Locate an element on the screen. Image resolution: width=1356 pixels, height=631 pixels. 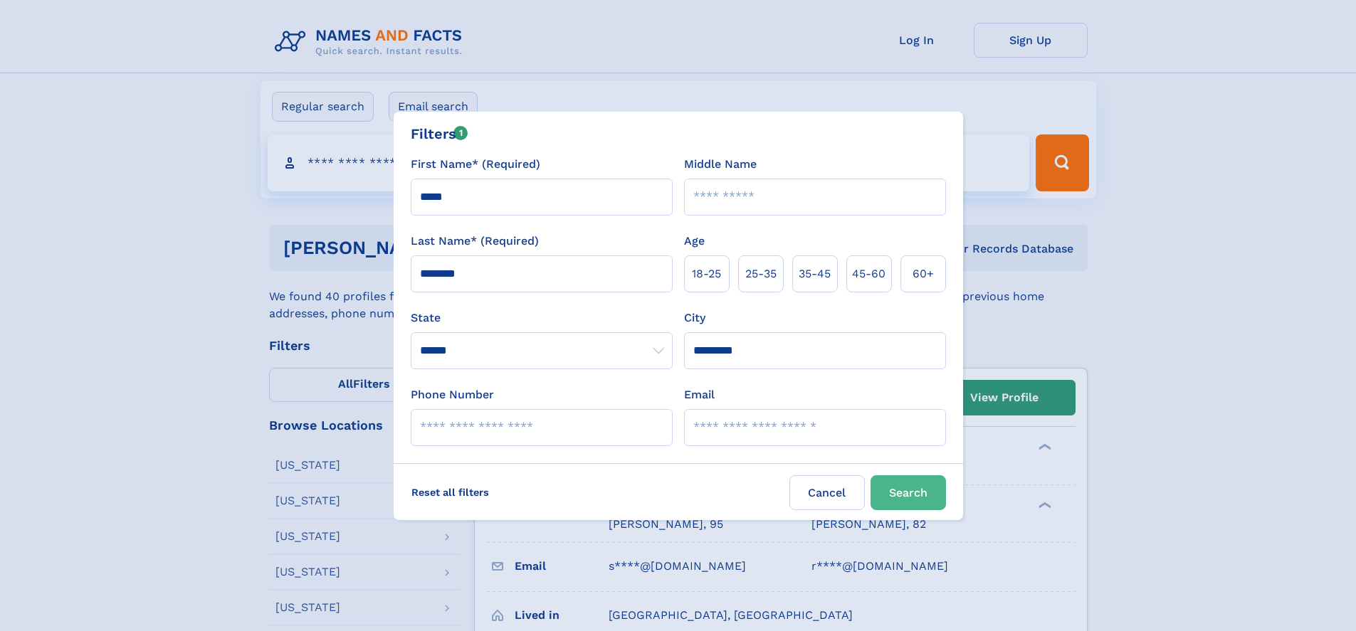
label: State is located at coordinates (542, 318).